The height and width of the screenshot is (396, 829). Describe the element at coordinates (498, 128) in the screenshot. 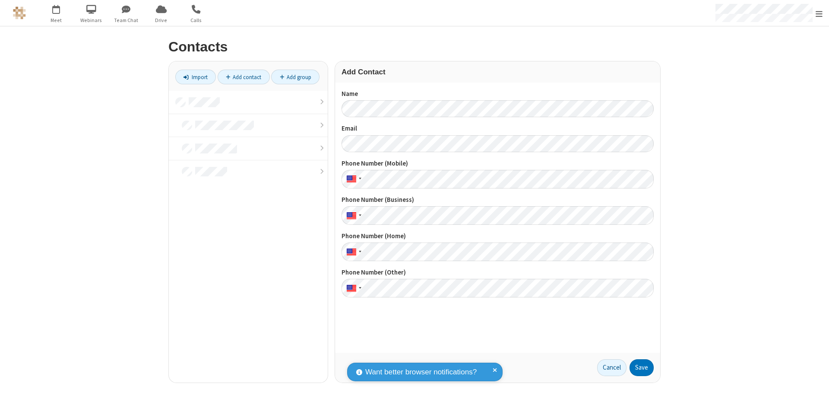

I see `label: Email` at that location.